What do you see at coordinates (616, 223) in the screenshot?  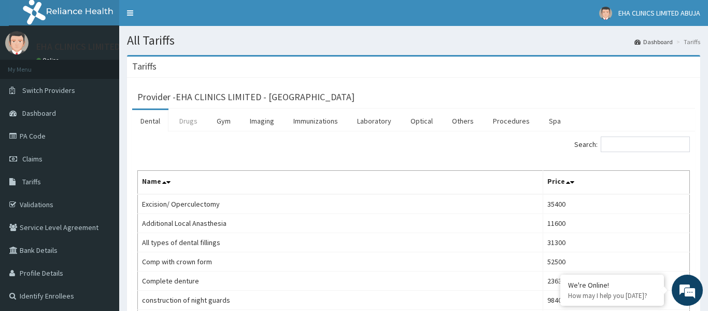 I see `td: 11600` at bounding box center [616, 223].